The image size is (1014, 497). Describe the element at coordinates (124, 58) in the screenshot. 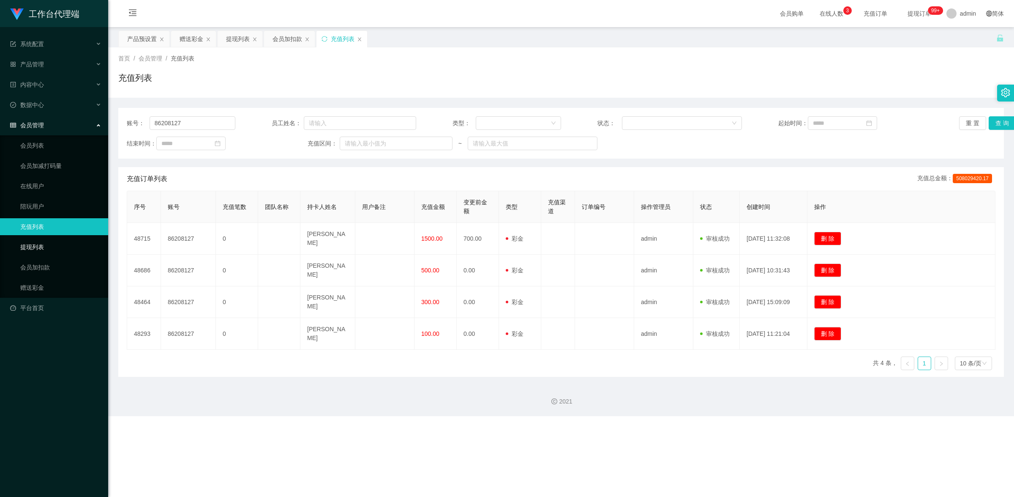

I see `span: 首页` at that location.